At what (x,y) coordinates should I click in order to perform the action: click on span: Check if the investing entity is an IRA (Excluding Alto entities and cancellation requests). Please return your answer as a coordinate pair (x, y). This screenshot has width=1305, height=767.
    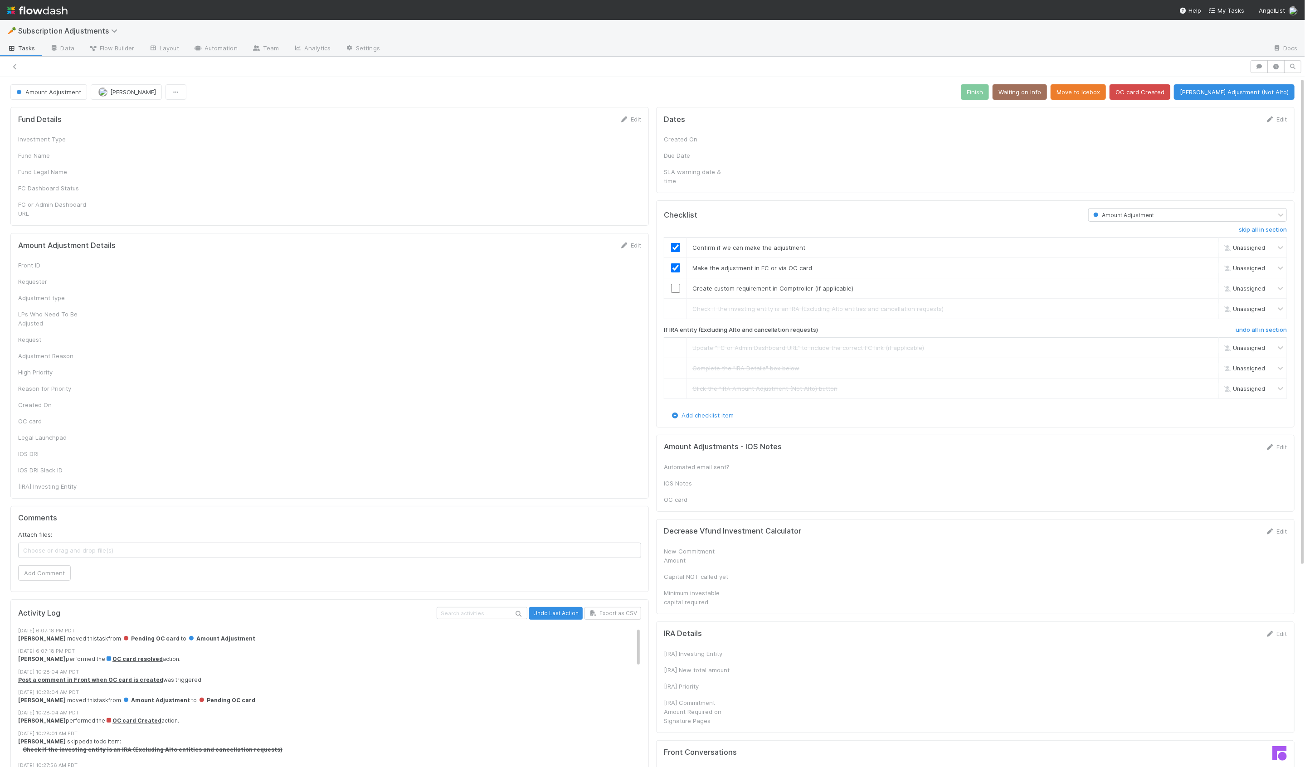
    Looking at the image, I should click on (818, 309).